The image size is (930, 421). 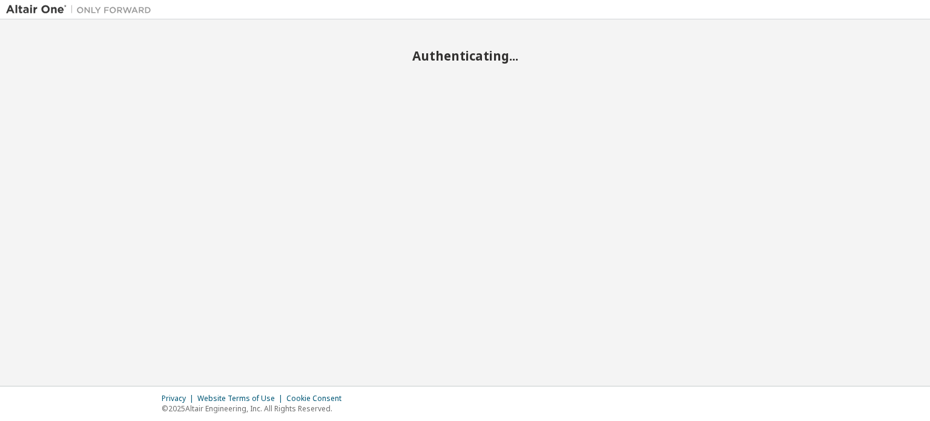 I want to click on p: © 2025 Altair Engineering, Inc. All Rights Reserved., so click(x=255, y=408).